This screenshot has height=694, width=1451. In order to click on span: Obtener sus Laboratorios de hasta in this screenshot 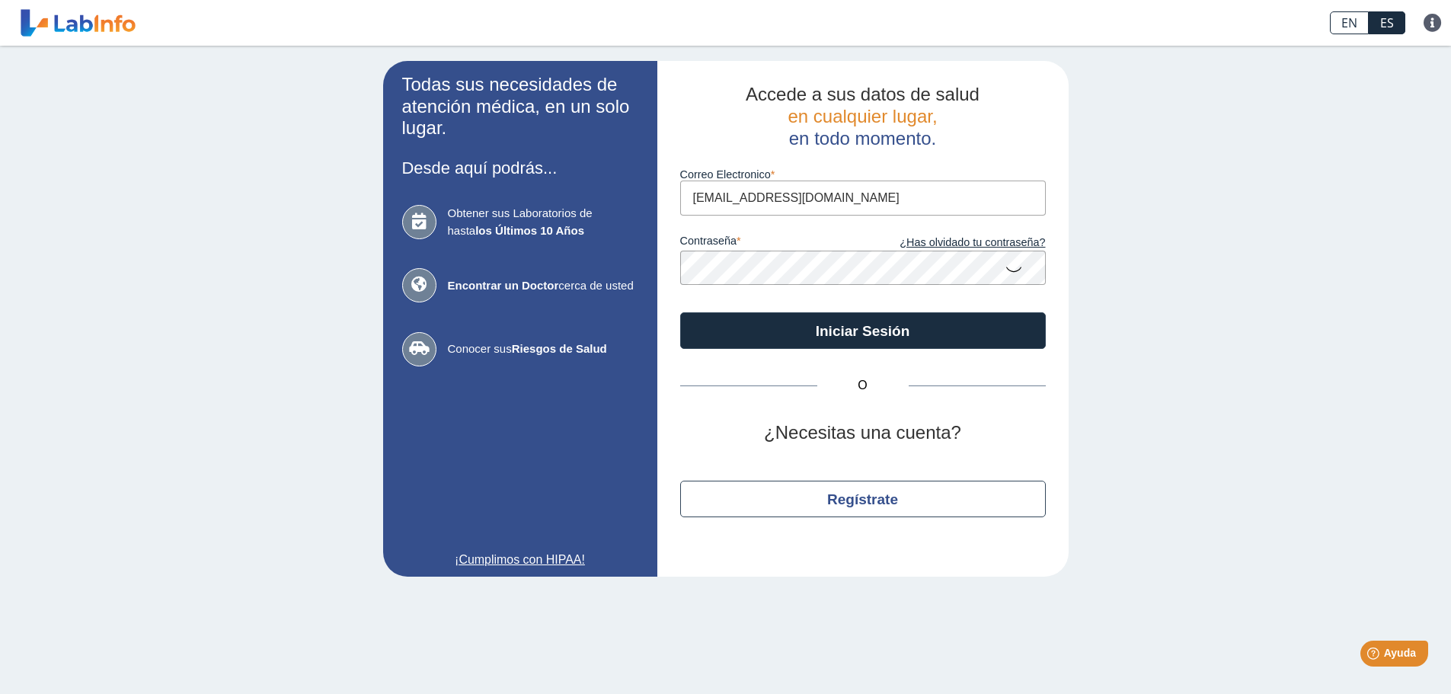, I will do `click(543, 222)`.